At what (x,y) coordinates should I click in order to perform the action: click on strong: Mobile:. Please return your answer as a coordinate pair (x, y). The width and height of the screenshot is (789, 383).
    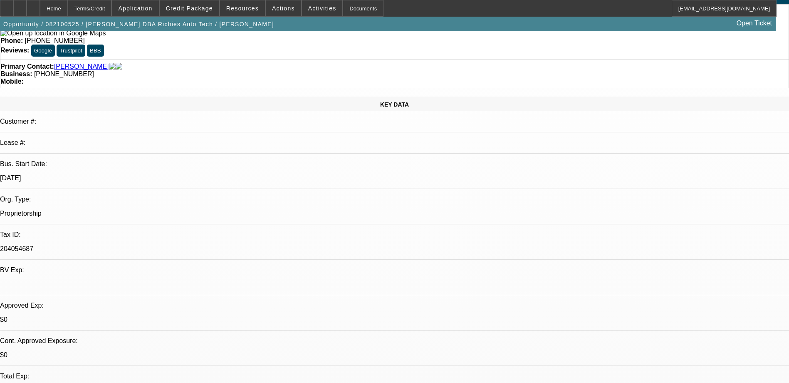
    Looking at the image, I should click on (12, 81).